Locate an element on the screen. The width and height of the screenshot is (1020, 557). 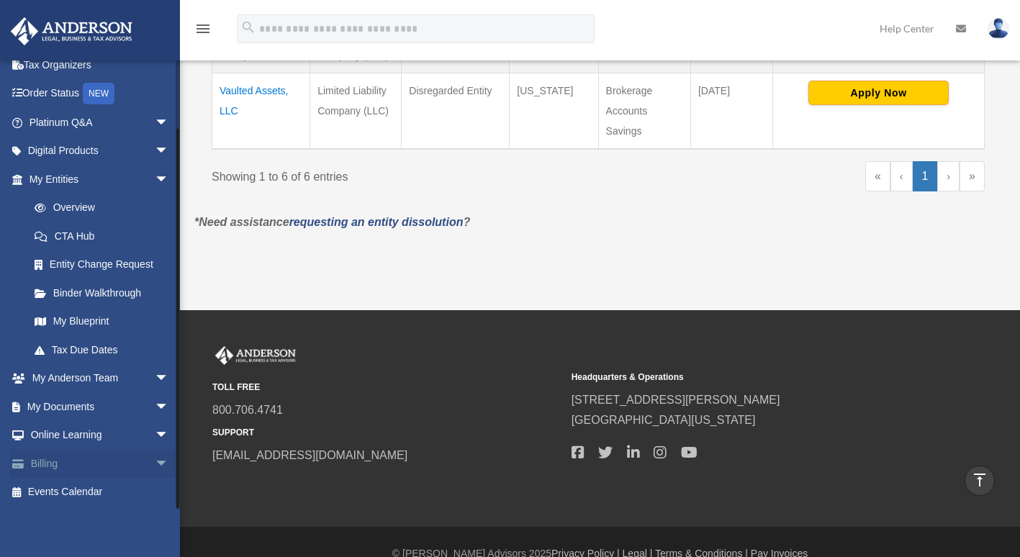
td: Disregarded Entity is located at coordinates (456, 111).